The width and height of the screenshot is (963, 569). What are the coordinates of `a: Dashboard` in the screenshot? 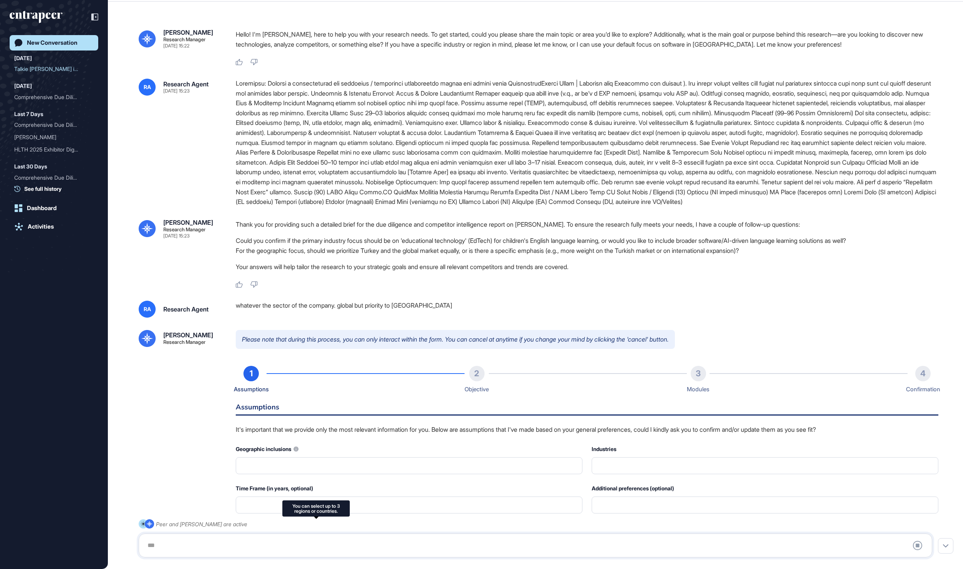 It's located at (54, 208).